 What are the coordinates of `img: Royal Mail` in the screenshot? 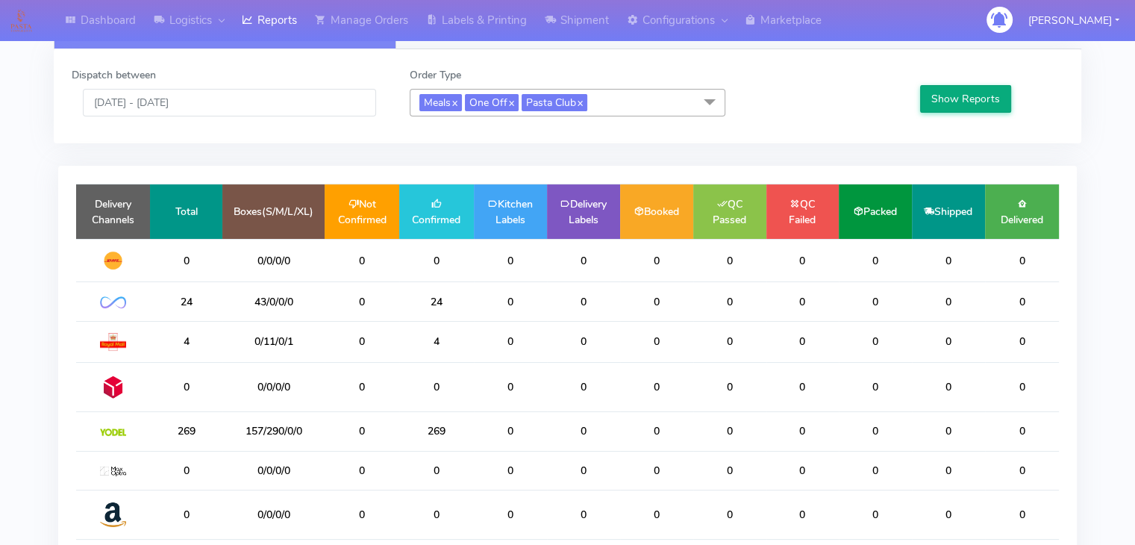 It's located at (113, 342).